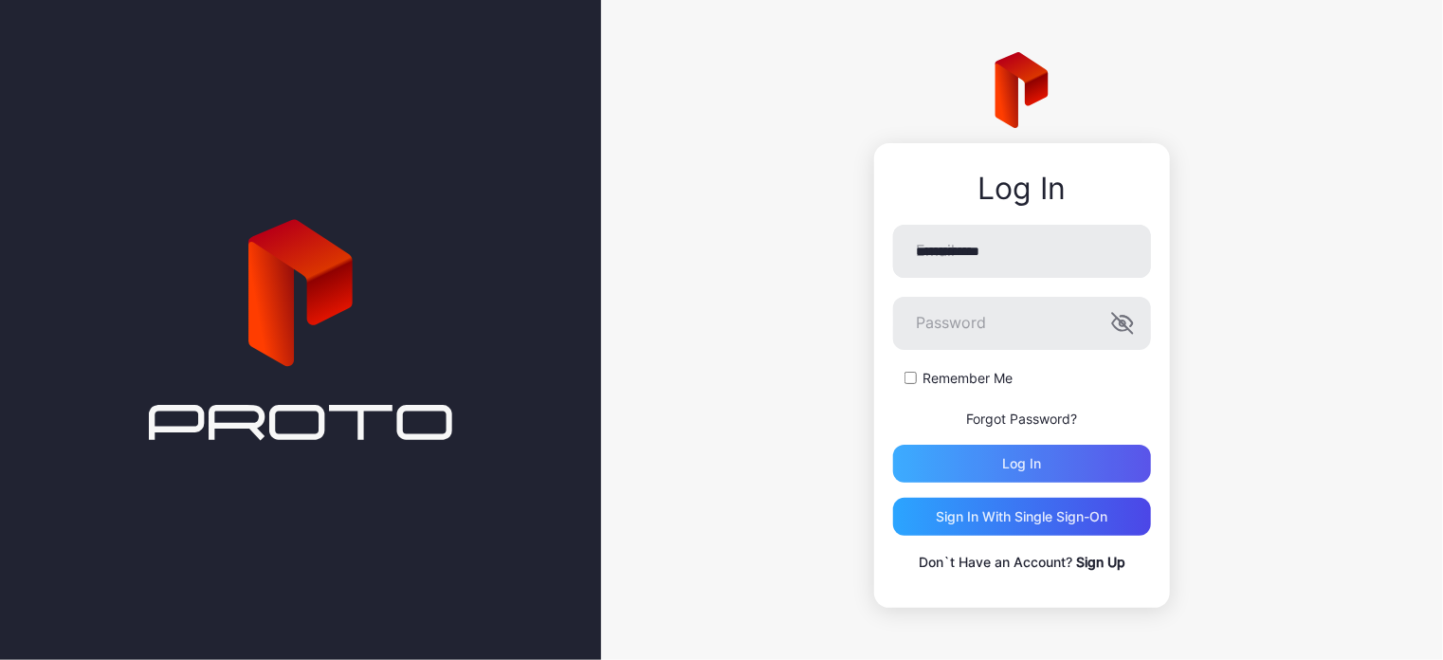 This screenshot has width=1443, height=660. Describe the element at coordinates (1022, 189) in the screenshot. I see `div: Log In` at that location.